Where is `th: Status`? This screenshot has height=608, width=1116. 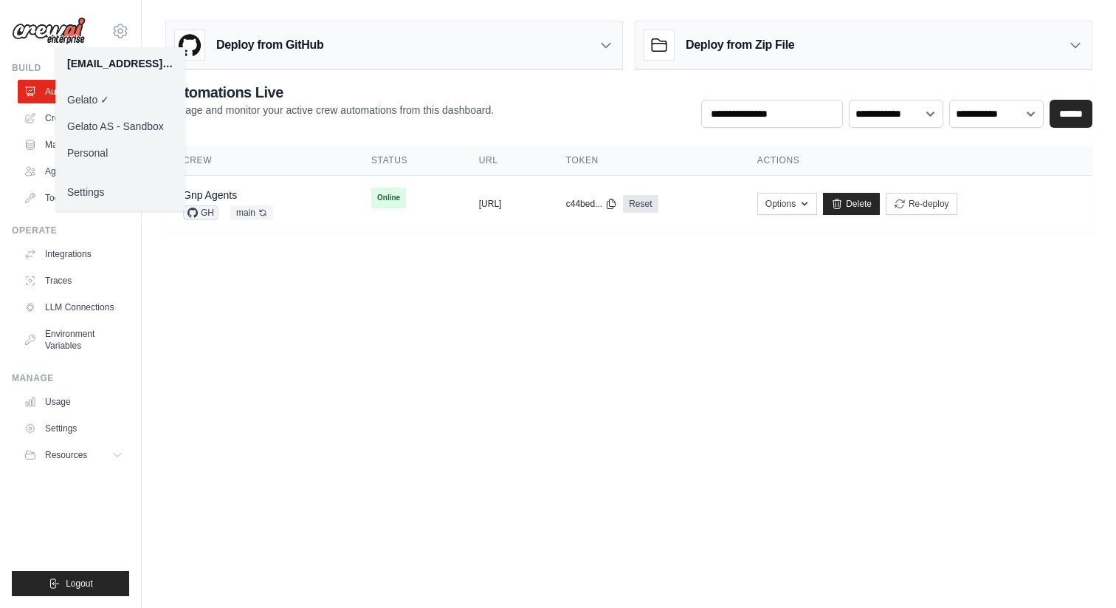 th: Status is located at coordinates (408, 160).